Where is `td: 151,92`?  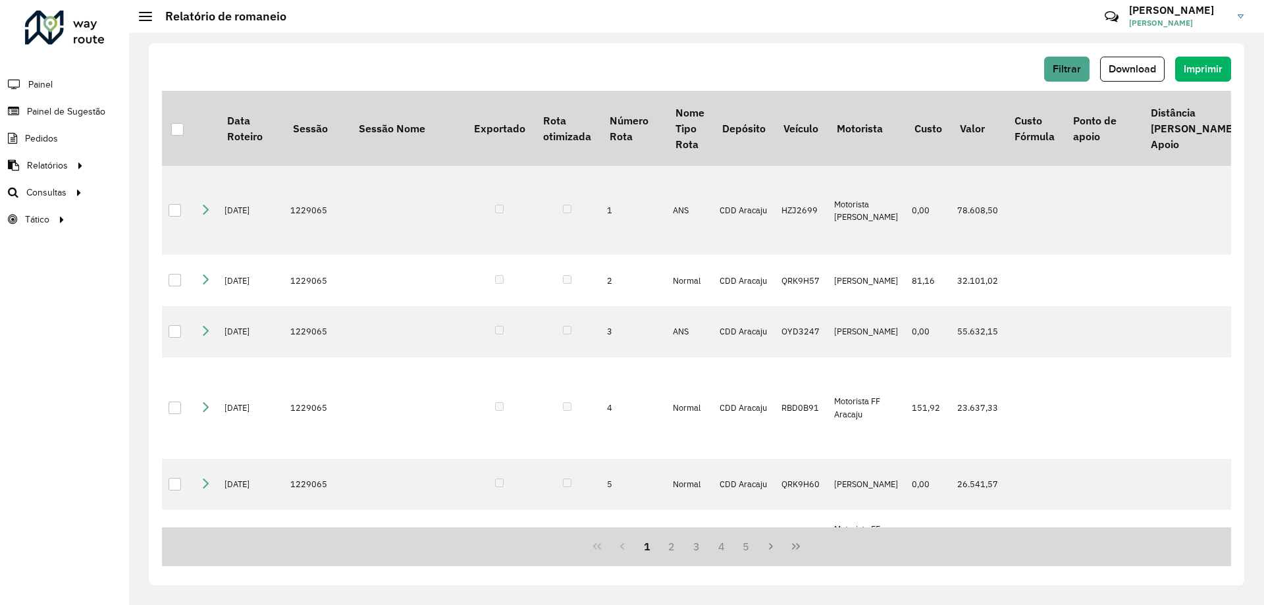 td: 151,92 is located at coordinates (927, 408).